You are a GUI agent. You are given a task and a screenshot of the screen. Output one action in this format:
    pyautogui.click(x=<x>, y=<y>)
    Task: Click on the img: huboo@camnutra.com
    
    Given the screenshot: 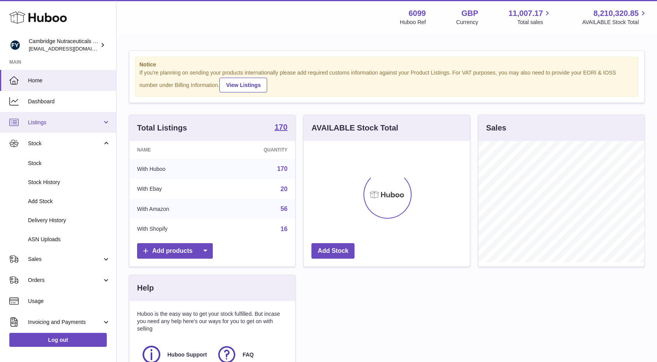 What is the action you would take?
    pyautogui.click(x=15, y=45)
    